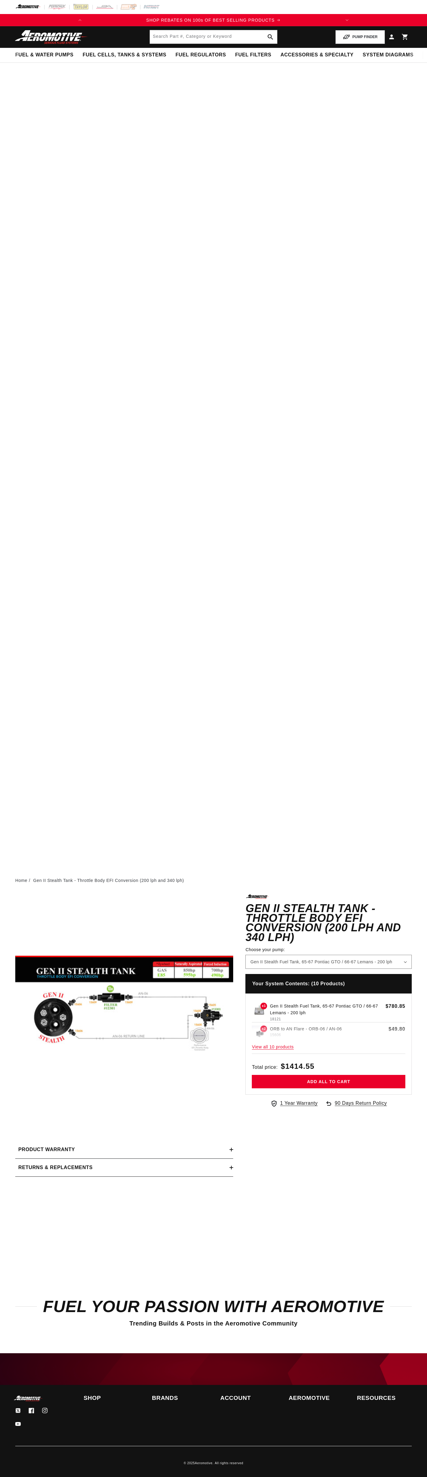 The image size is (427, 1477). Describe the element at coordinates (328, 984) in the screenshot. I see `h4: Your System Contents: (10 Products)` at that location.